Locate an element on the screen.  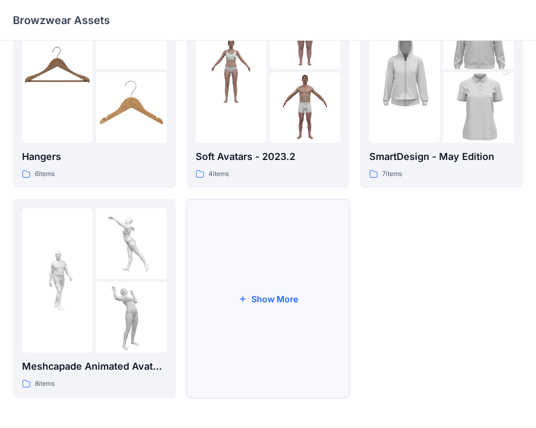
p: Browzwear Assets is located at coordinates (61, 20).